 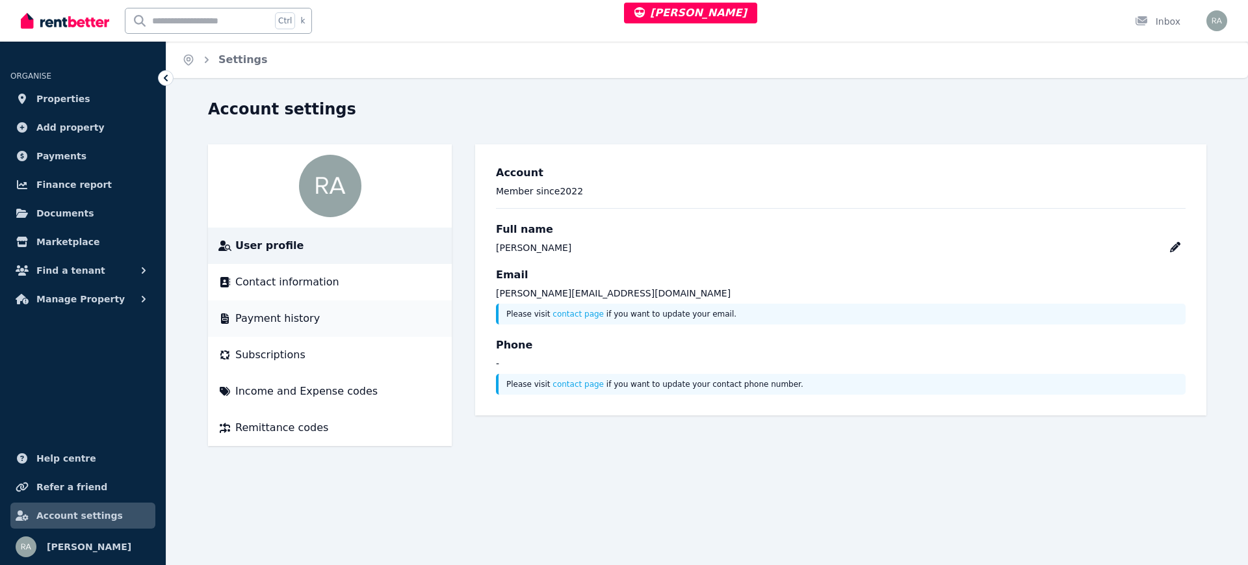 I want to click on button: Manage Property, so click(x=83, y=299).